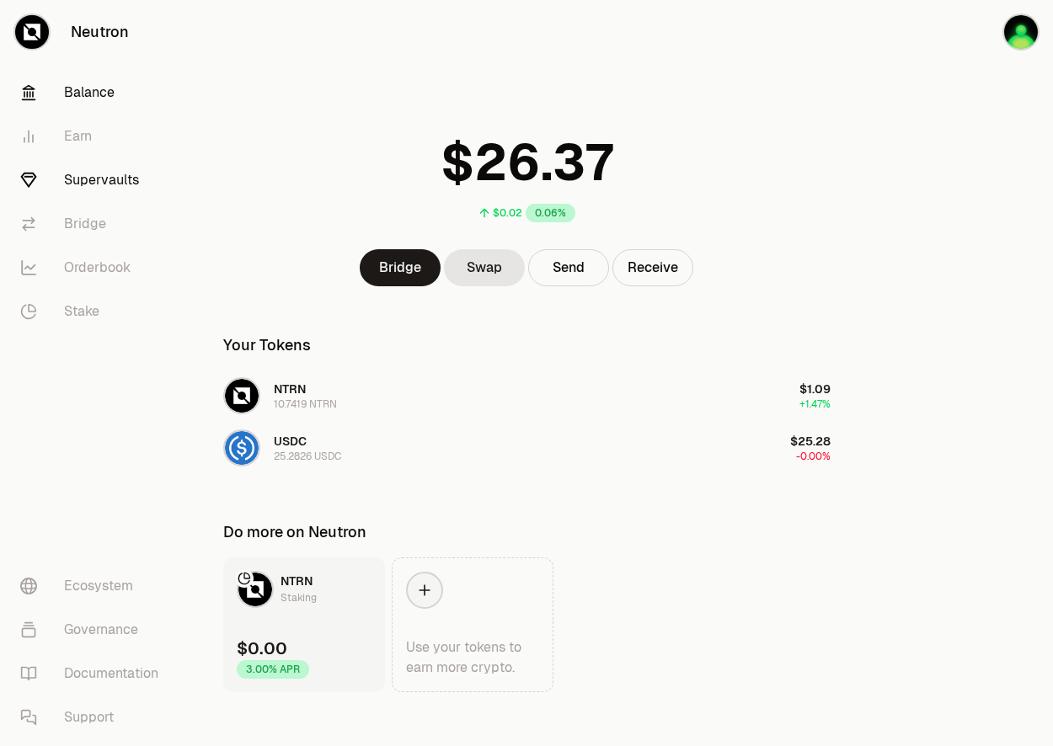 The width and height of the screenshot is (1053, 746). I want to click on button: NTRN LogoNTRN10.7419 NTRN$1.09+1.47%, so click(526, 396).